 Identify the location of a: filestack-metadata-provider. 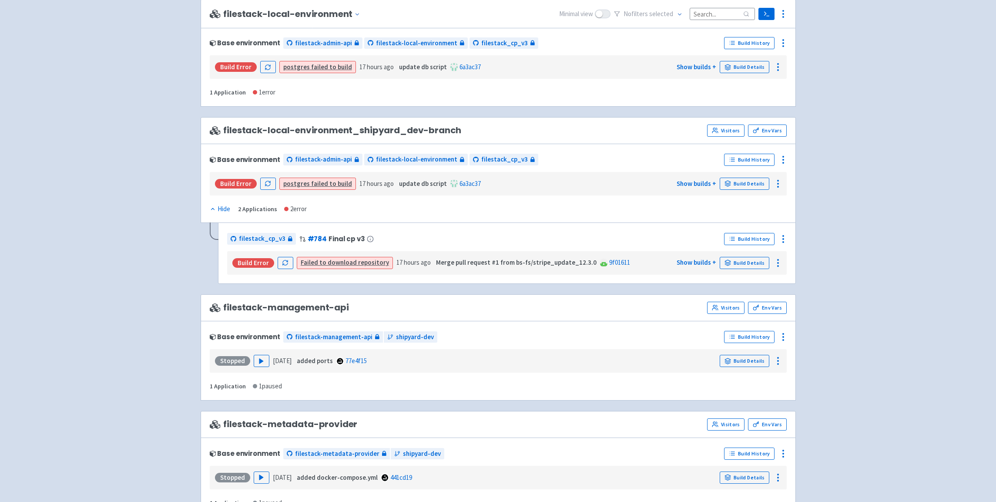
(336, 453).